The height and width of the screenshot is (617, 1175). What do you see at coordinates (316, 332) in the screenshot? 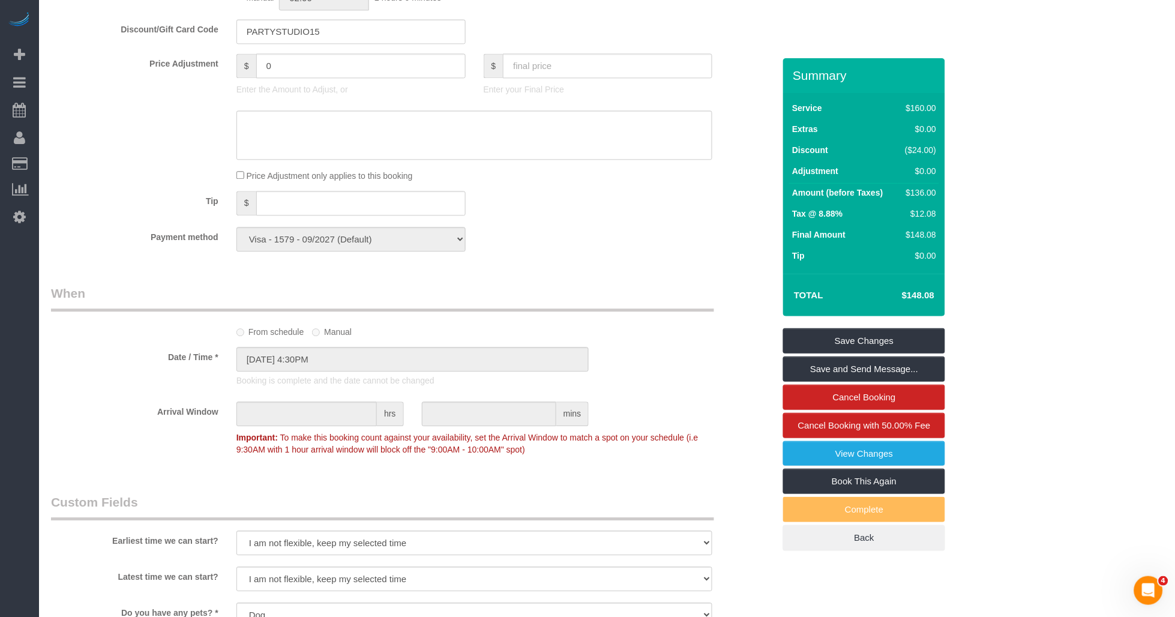
I see `input: Manual` at bounding box center [316, 332].